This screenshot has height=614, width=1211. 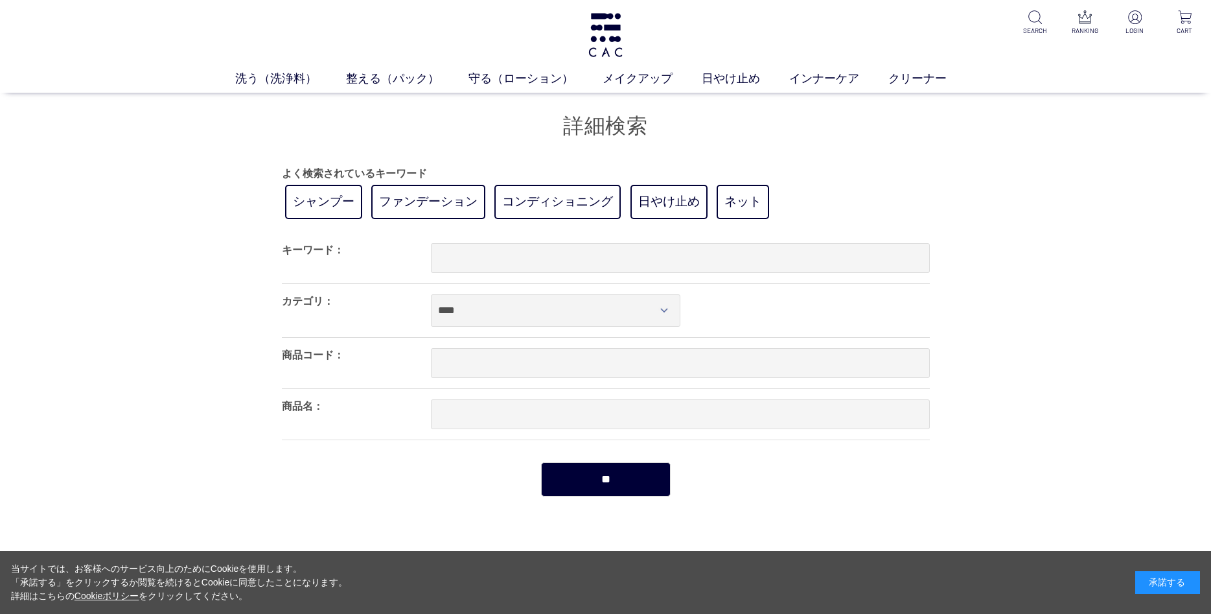 What do you see at coordinates (290, 78) in the screenshot?
I see `a: 洗う（洗浄料）` at bounding box center [290, 78].